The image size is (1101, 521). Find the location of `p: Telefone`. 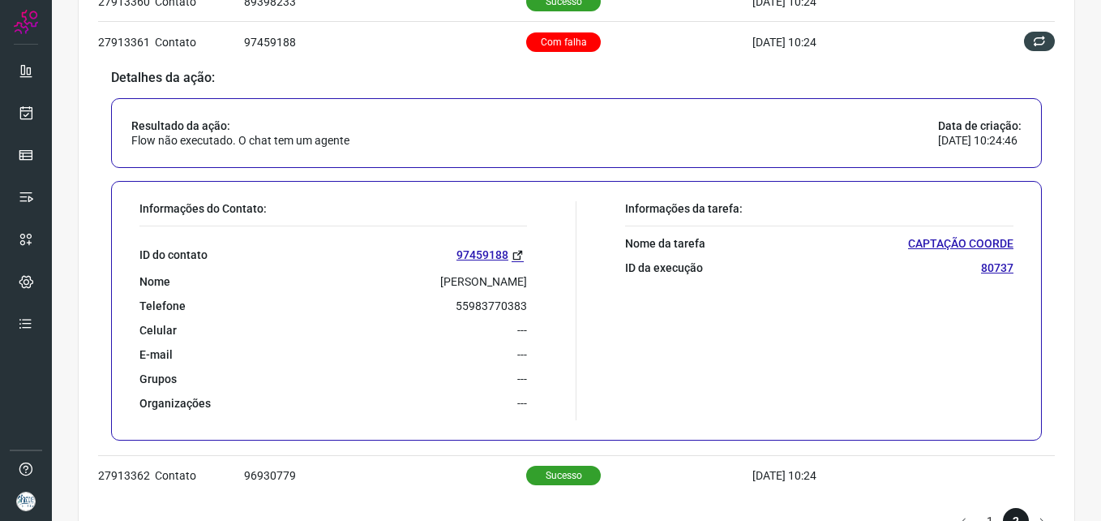

p: Telefone is located at coordinates (162, 306).